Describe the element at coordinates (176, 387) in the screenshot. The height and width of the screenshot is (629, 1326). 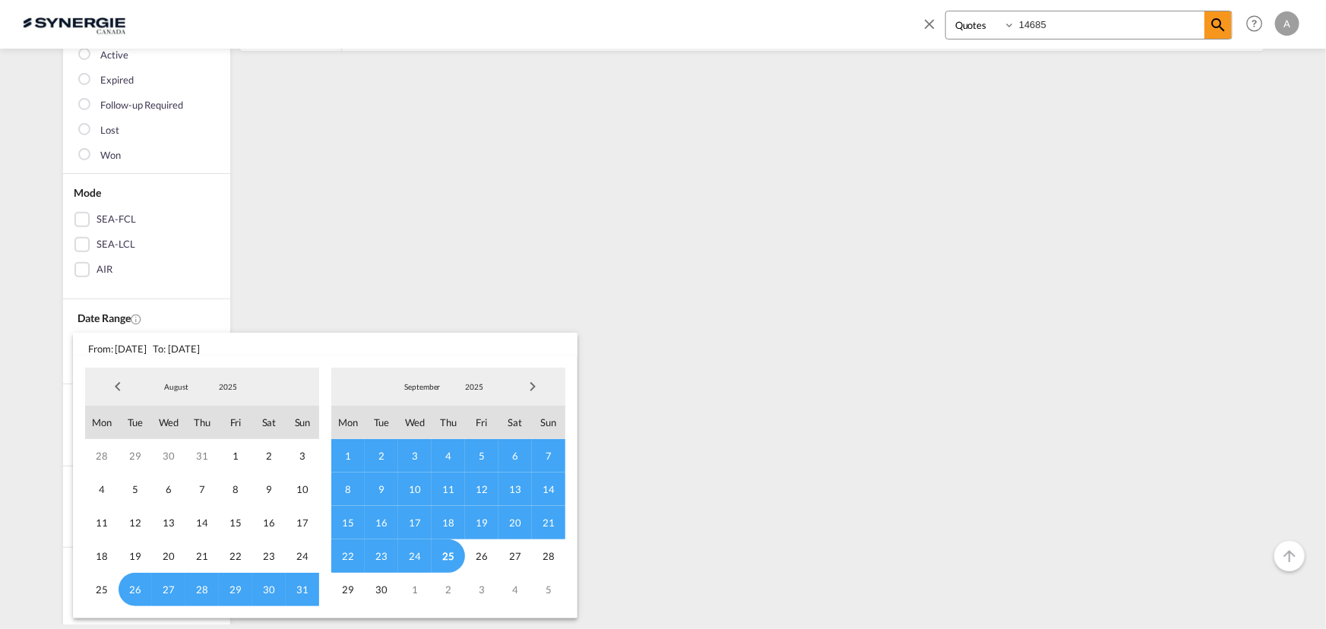
I see `span: August` at that location.